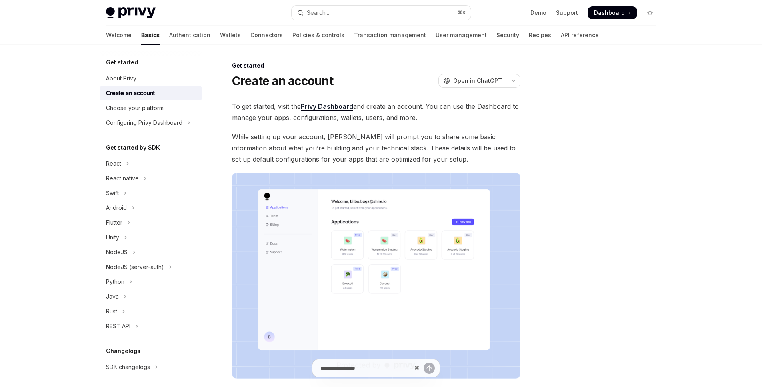 Image resolution: width=762 pixels, height=387 pixels. Describe the element at coordinates (112, 193) in the screenshot. I see `div: Swift` at that location.